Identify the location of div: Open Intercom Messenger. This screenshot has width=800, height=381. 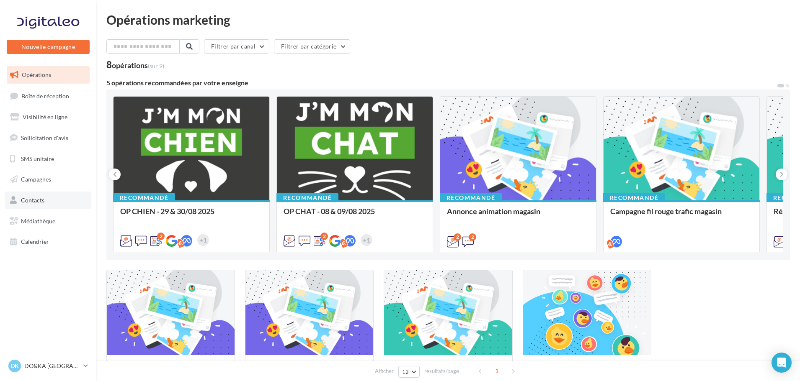
(781, 363).